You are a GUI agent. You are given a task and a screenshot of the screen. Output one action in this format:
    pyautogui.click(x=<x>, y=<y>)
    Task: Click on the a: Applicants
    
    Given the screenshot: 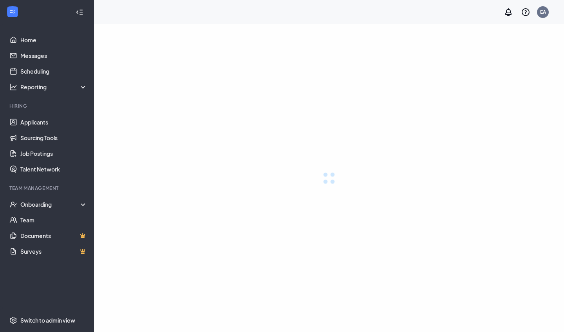 What is the action you would take?
    pyautogui.click(x=54, y=122)
    